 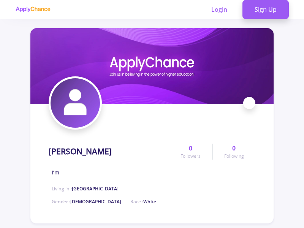 I want to click on a: 0Followers, so click(x=190, y=151).